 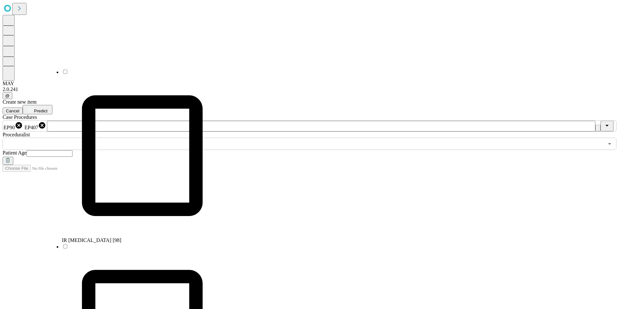 I want to click on button: Predict, so click(x=38, y=109).